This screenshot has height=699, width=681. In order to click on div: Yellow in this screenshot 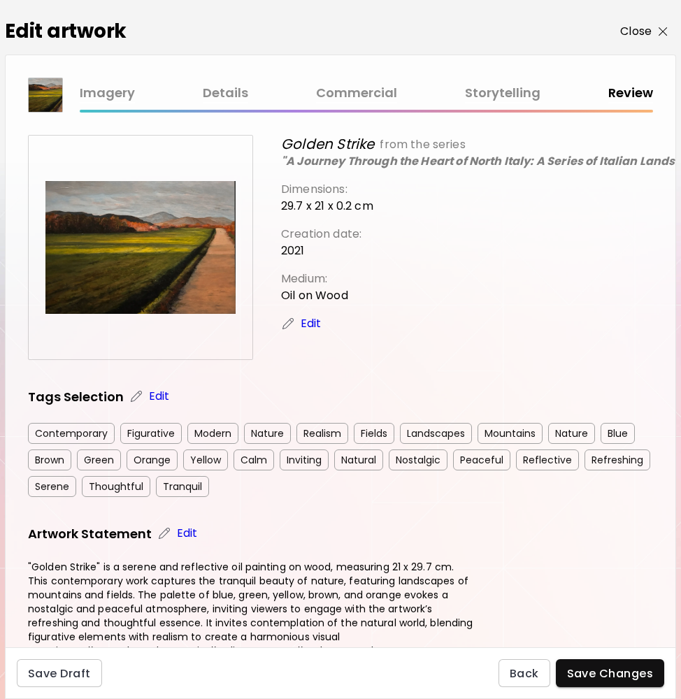, I will do `click(206, 460)`.